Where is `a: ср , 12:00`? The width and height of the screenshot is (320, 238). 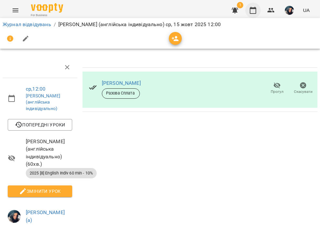
a: ср , 12:00 is located at coordinates (35, 89).